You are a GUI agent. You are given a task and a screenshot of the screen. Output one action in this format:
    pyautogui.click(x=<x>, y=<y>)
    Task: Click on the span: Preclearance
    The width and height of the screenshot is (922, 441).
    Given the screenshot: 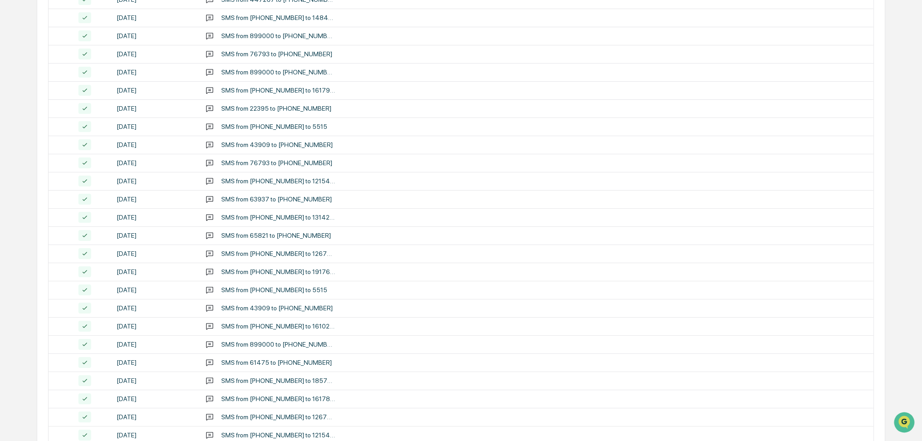 What is the action you would take?
    pyautogui.click(x=38, y=119)
    